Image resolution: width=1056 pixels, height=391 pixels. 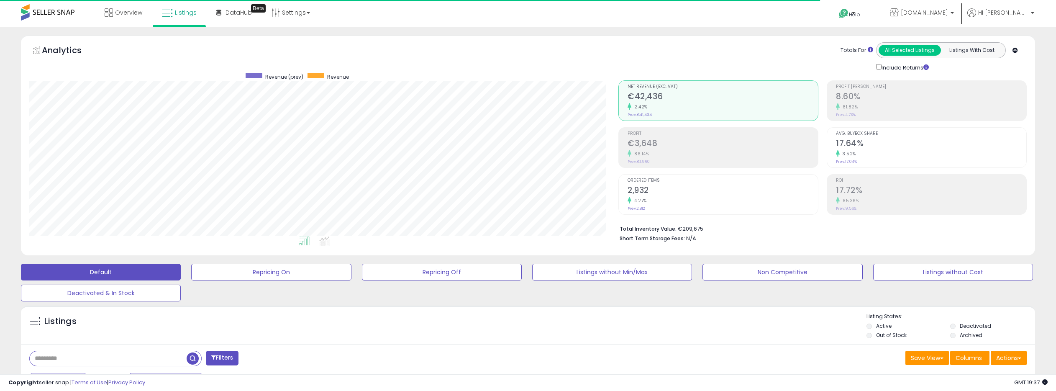 I want to click on button: Last 7 Days, so click(x=58, y=380).